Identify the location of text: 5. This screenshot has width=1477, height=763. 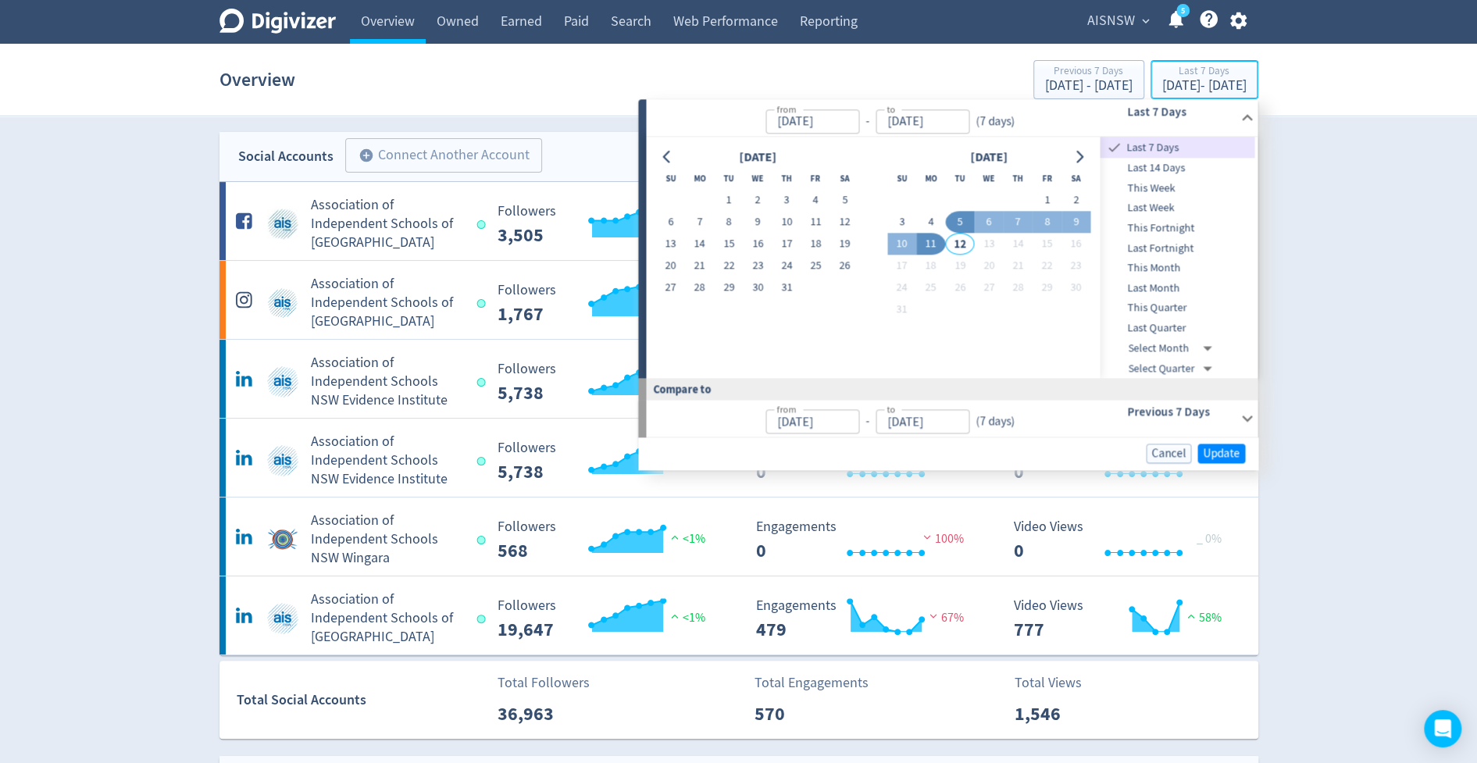
(1182, 11).